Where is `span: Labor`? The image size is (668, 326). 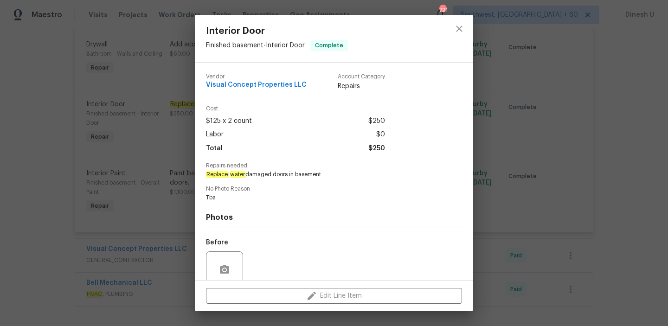 span: Labor is located at coordinates (215, 134).